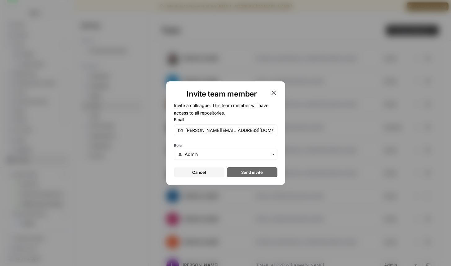 The image size is (451, 266). I want to click on span: Invite a colleague. This team member will have access to all repositories., so click(221, 109).